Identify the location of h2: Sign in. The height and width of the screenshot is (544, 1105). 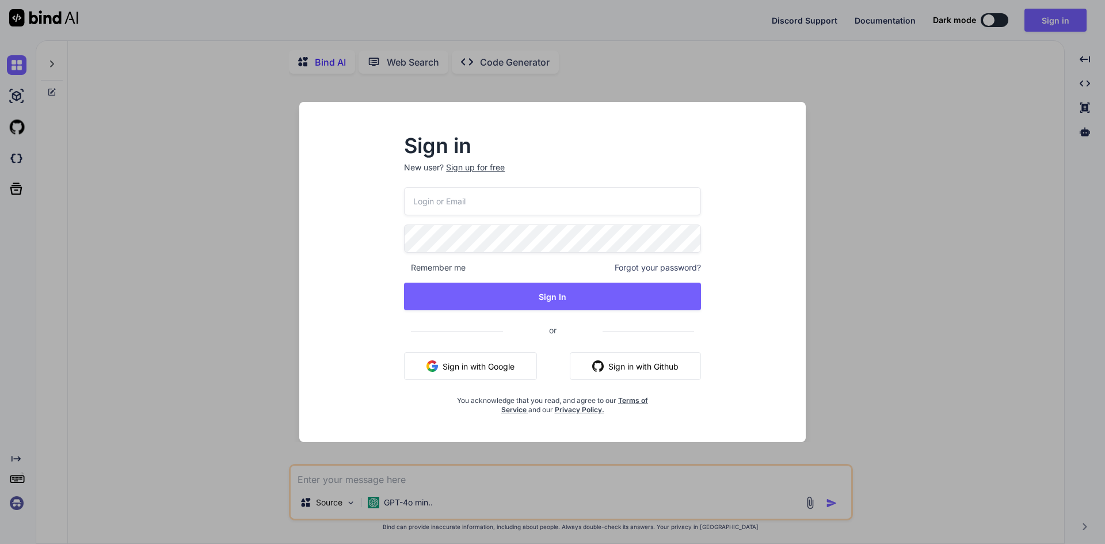
(552, 146).